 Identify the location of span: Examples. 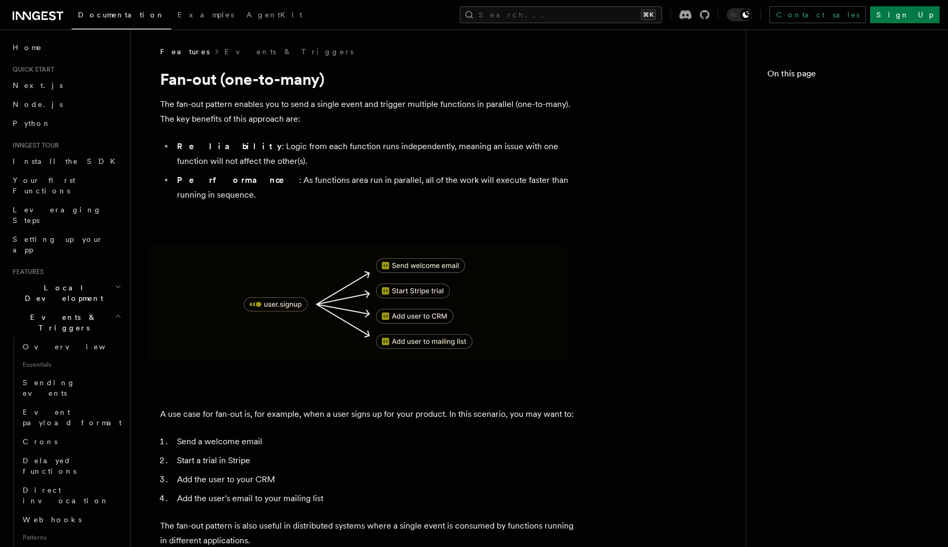
(205, 15).